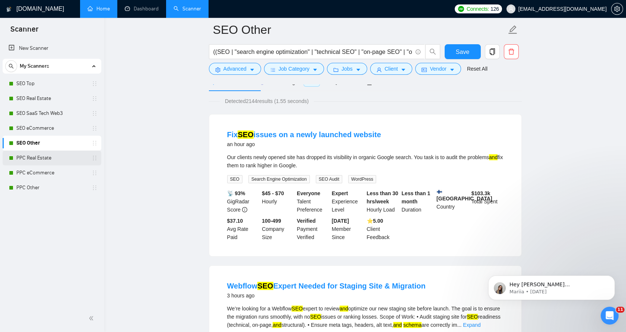  I want to click on b: Expert, so click(340, 194).